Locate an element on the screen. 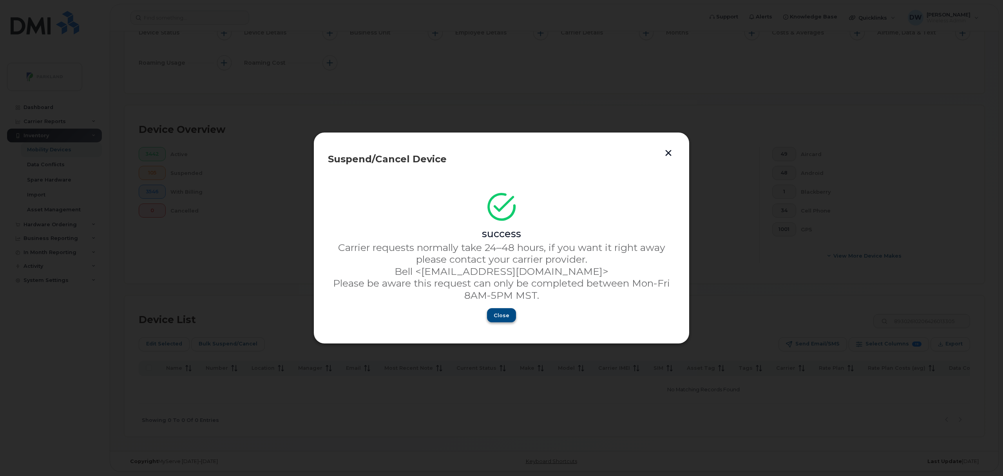 The height and width of the screenshot is (476, 1003). p: Carrier requests normally take 24–48 hours, if you want it right away please contact your carrier... is located at coordinates (501, 253).